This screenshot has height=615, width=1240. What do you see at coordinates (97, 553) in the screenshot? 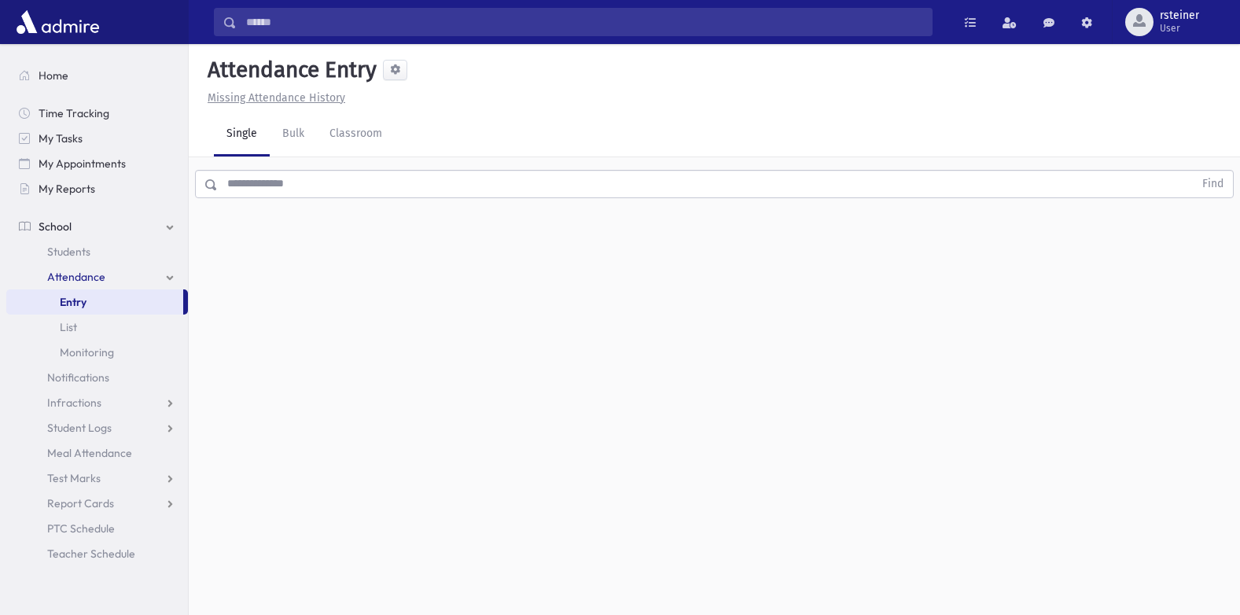
I see `a: Teacher Schedule` at bounding box center [97, 553].